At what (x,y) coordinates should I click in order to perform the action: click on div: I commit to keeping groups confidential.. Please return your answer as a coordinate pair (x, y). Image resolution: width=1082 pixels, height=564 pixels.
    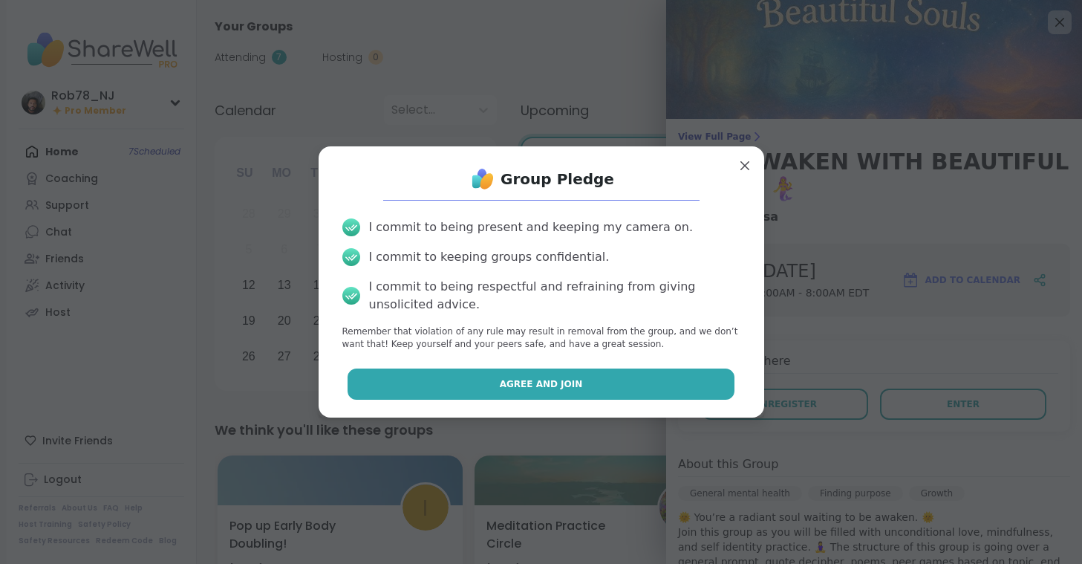
    Looking at the image, I should click on (489, 257).